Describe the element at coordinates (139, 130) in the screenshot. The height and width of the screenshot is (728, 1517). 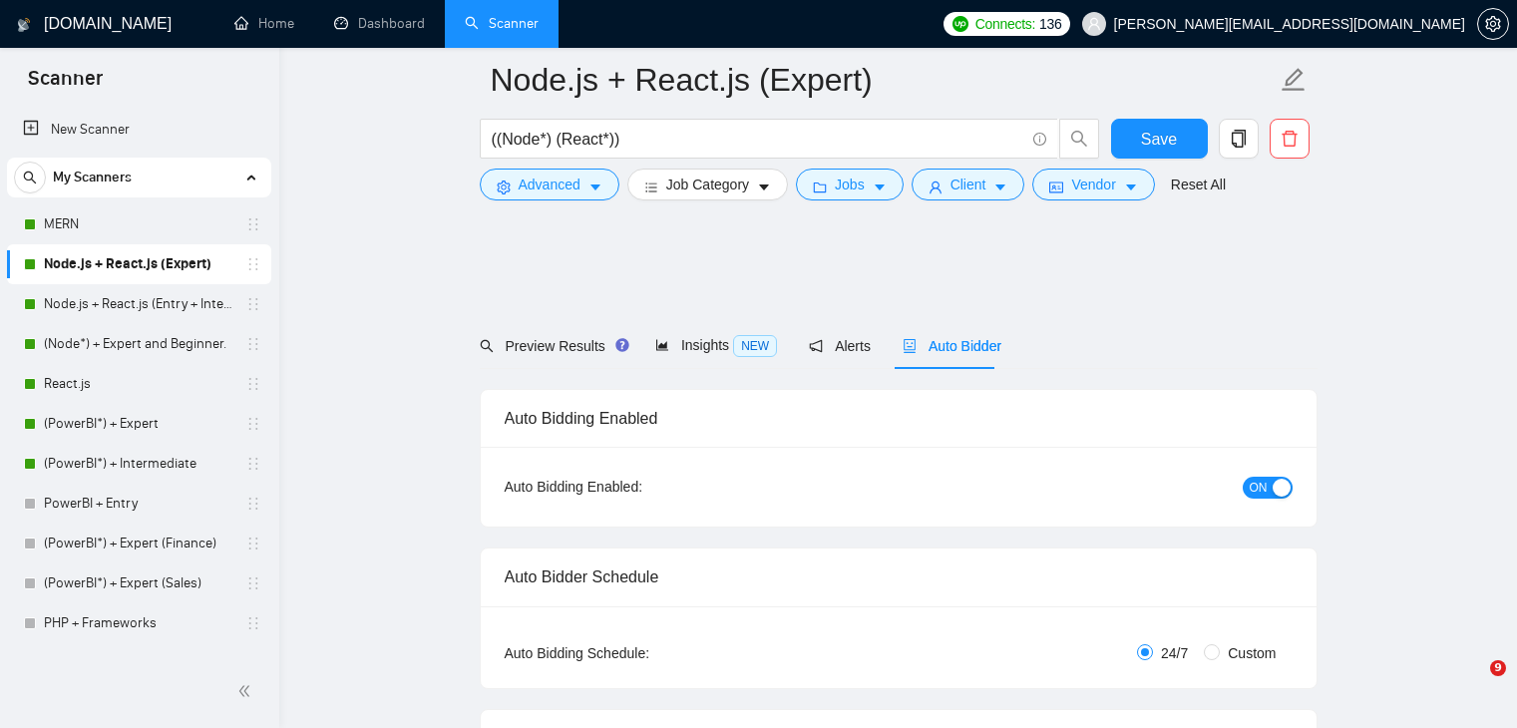
I see `li: New Scanner` at that location.